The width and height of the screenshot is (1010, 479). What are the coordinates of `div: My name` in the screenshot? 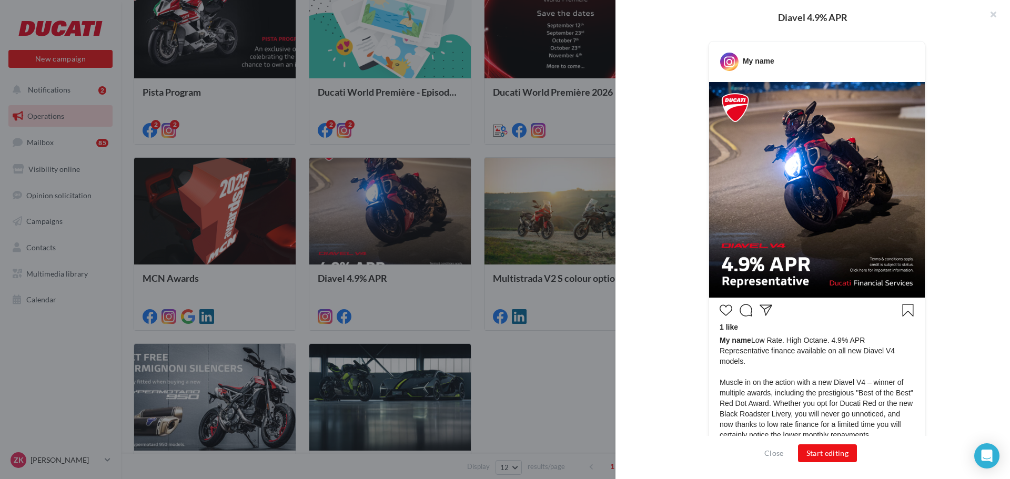 It's located at (758, 61).